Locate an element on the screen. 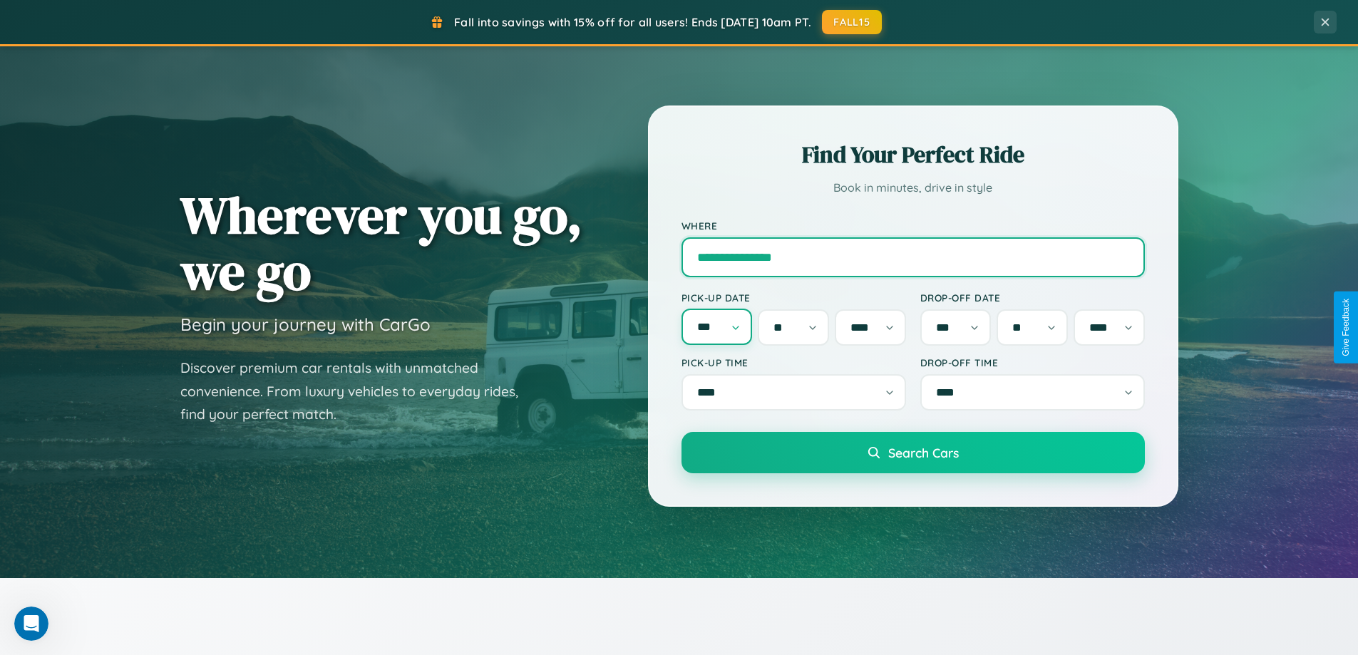 The height and width of the screenshot is (655, 1358). label: Where is located at coordinates (913, 225).